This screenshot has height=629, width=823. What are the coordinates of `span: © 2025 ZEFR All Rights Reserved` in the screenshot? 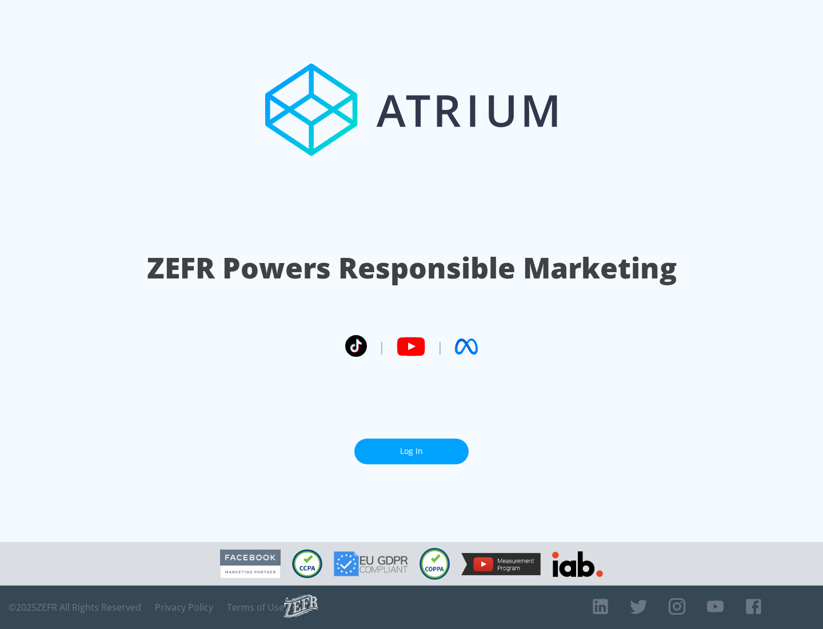 It's located at (75, 607).